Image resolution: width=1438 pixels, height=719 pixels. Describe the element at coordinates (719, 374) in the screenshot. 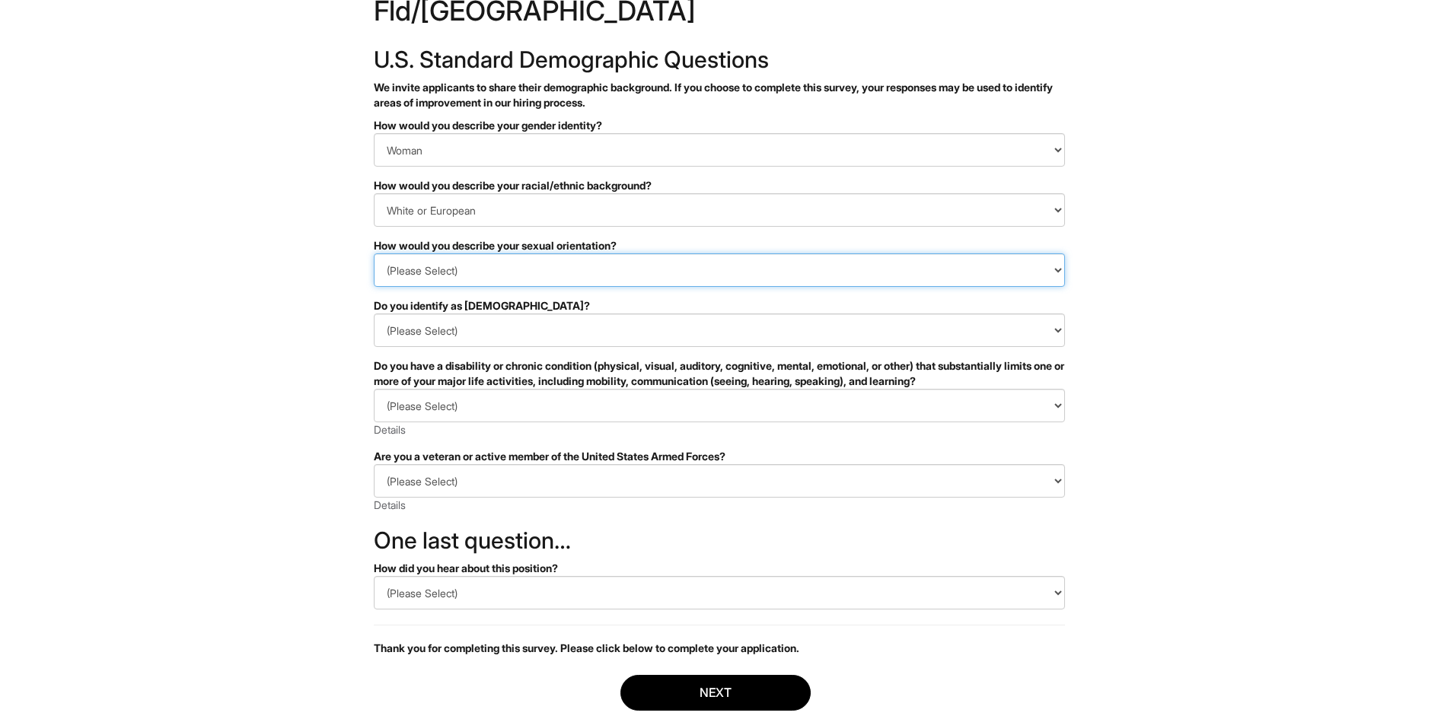

I see `div: Do you have a disability or chronic condition (physical, visual, auditory, cognitive, mental, emo...` at that location.